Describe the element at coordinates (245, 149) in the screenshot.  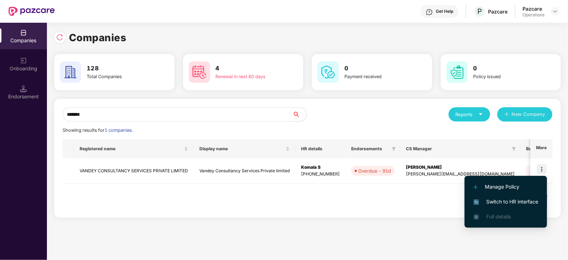
I see `th: Display name` at that location.